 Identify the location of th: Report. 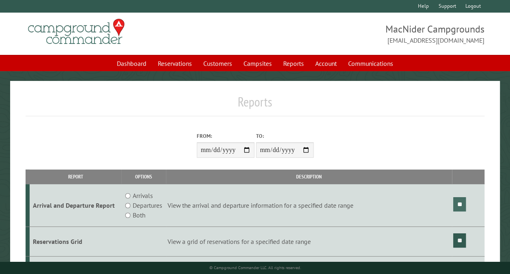
(76, 176).